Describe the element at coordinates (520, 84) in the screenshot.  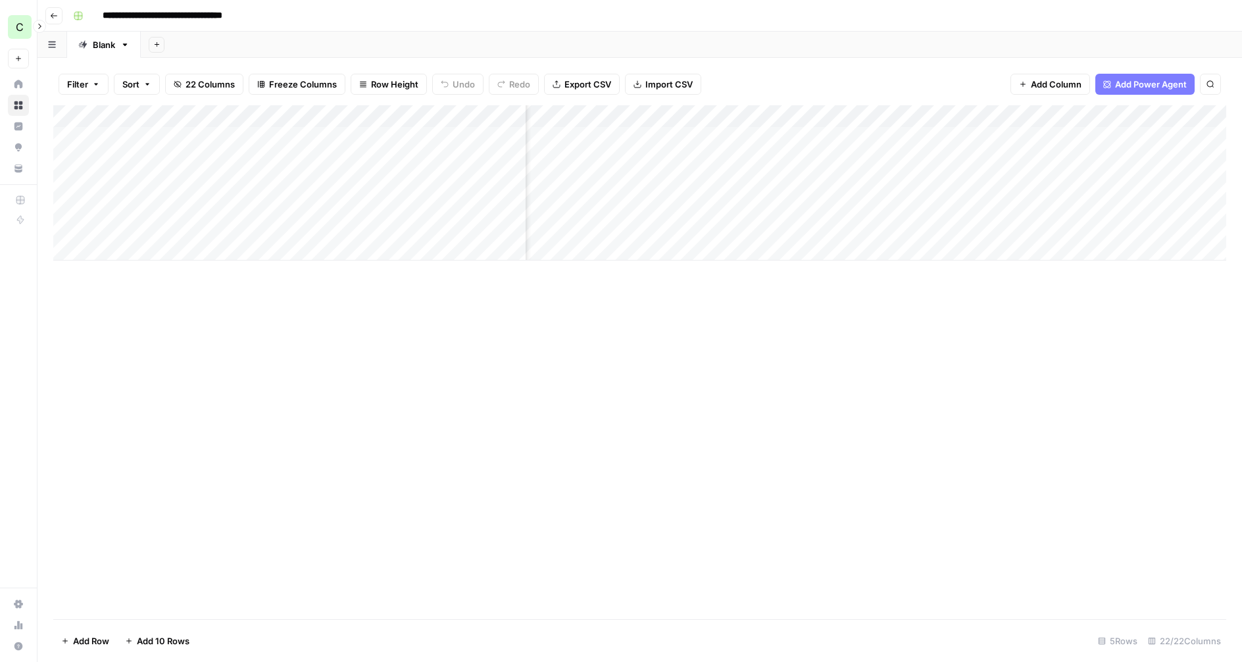
I see `span: Redo` at that location.